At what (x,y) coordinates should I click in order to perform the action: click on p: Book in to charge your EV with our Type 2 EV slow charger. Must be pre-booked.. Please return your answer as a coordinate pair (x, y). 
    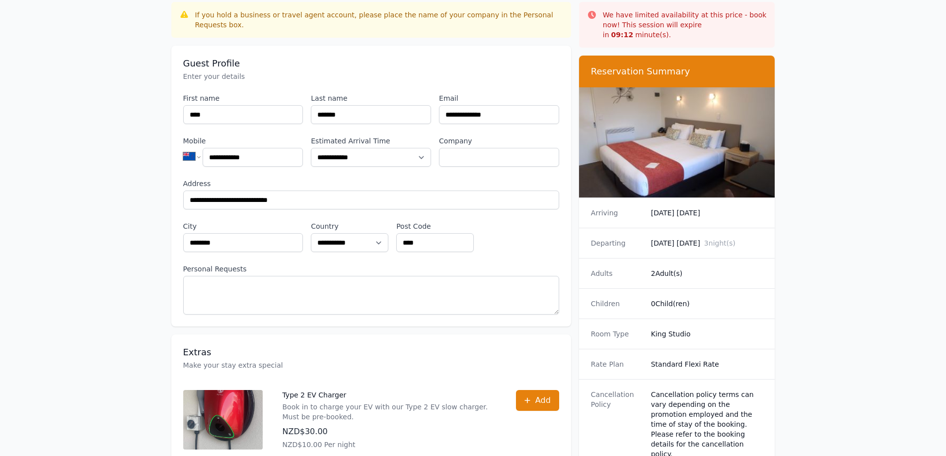
    Looking at the image, I should click on (389, 412).